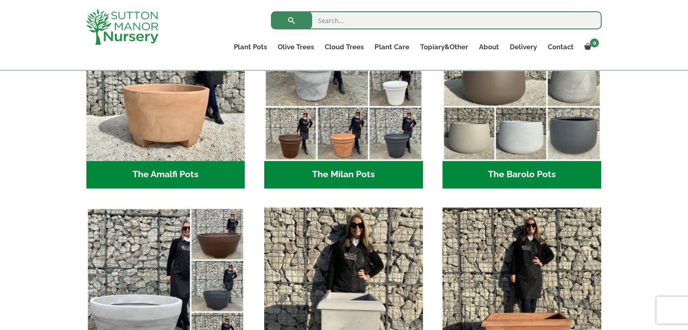 This screenshot has height=330, width=688. Describe the element at coordinates (296, 47) in the screenshot. I see `a: Olive Trees` at that location.